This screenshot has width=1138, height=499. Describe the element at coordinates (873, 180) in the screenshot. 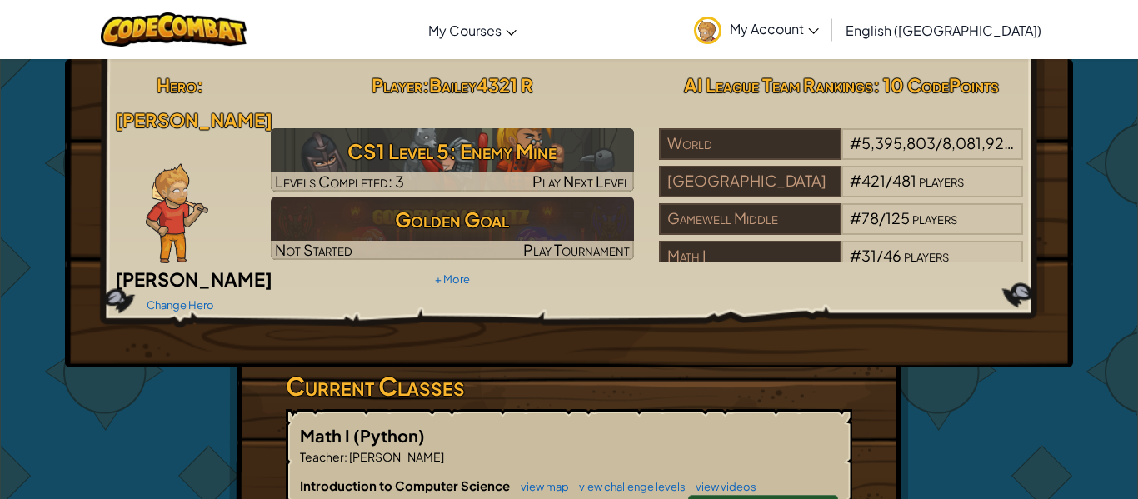

I see `span: 421` at that location.